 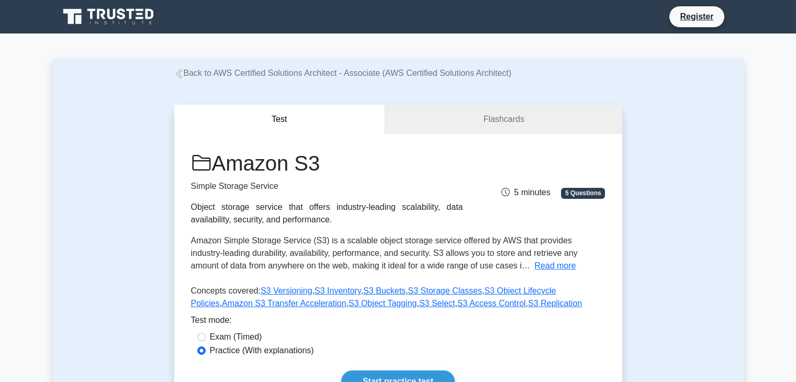 What do you see at coordinates (236, 337) in the screenshot?
I see `label: Exam (Timed)` at bounding box center [236, 337].